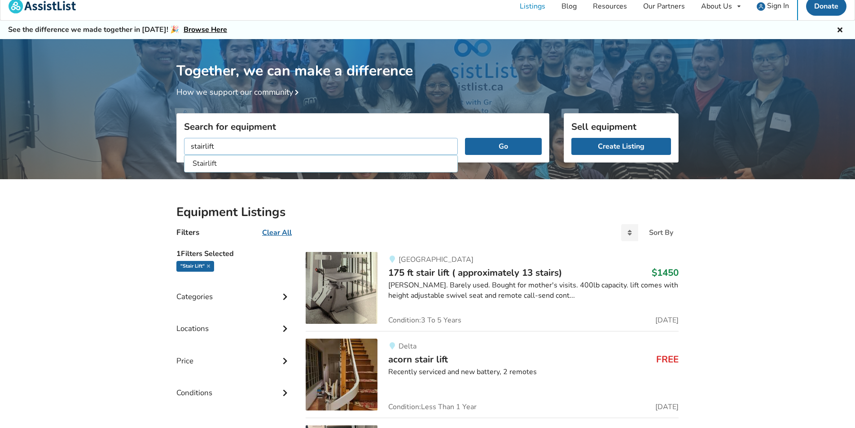 Image resolution: width=855 pixels, height=428 pixels. Describe the element at coordinates (425, 320) in the screenshot. I see `span: Condition: 3 To 5 Years` at that location.